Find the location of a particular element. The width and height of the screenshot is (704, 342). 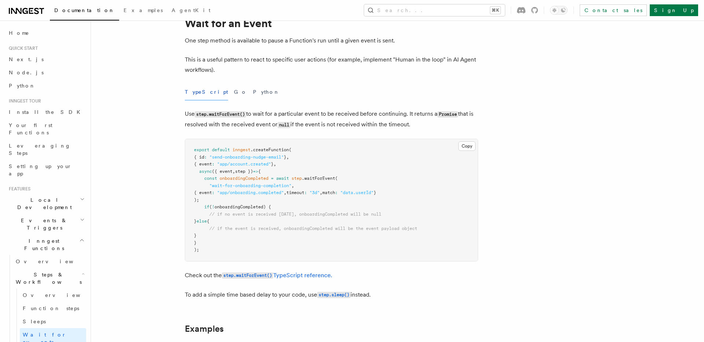

code: step.sleep() is located at coordinates (334, 295).